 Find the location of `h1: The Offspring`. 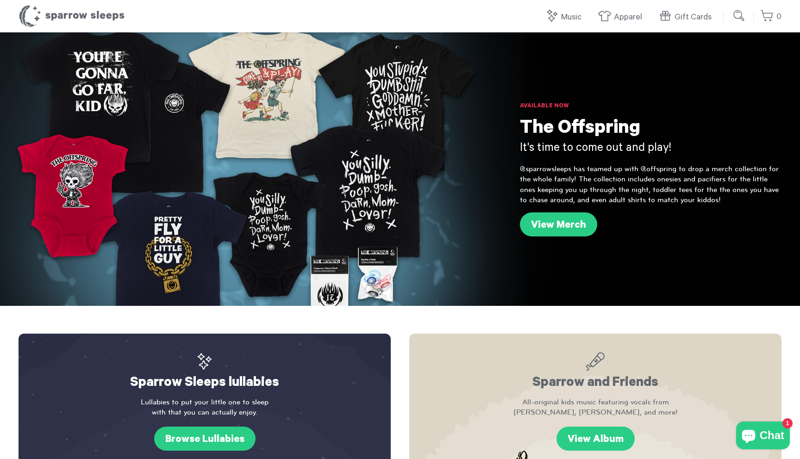

h1: The Offspring is located at coordinates (650, 130).